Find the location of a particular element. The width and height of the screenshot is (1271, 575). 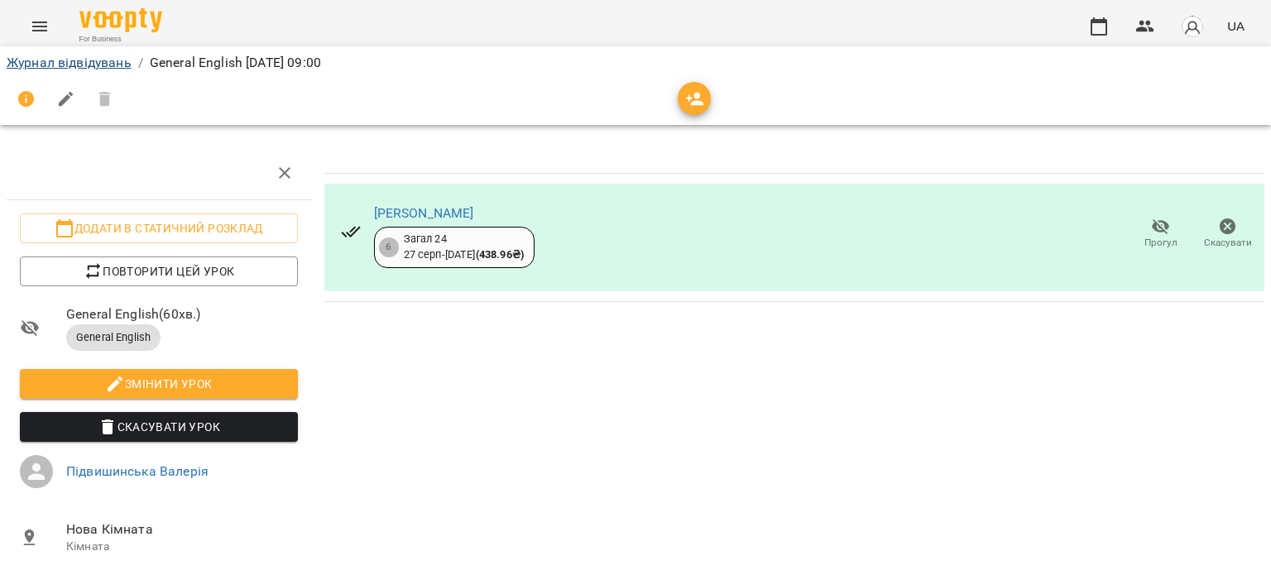

button: Повторити цей урок is located at coordinates (159, 271).